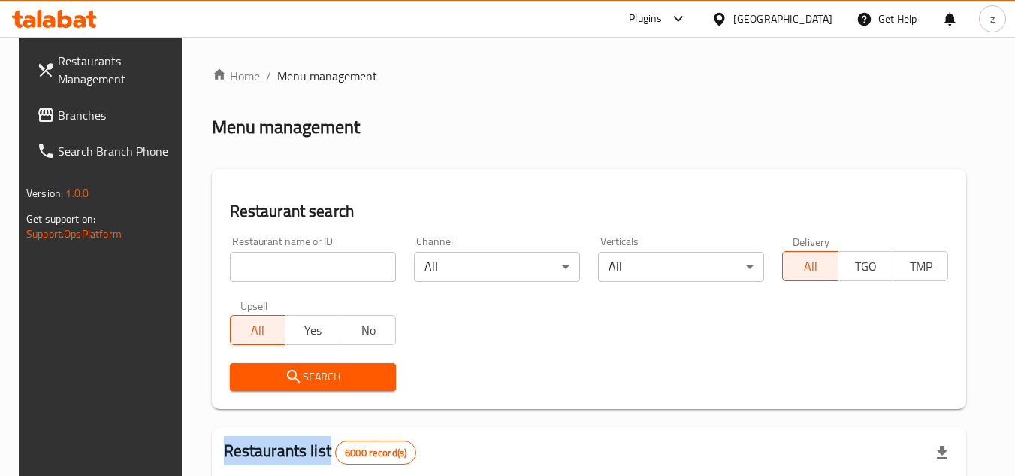  Describe the element at coordinates (367, 330) in the screenshot. I see `span: No` at that location.